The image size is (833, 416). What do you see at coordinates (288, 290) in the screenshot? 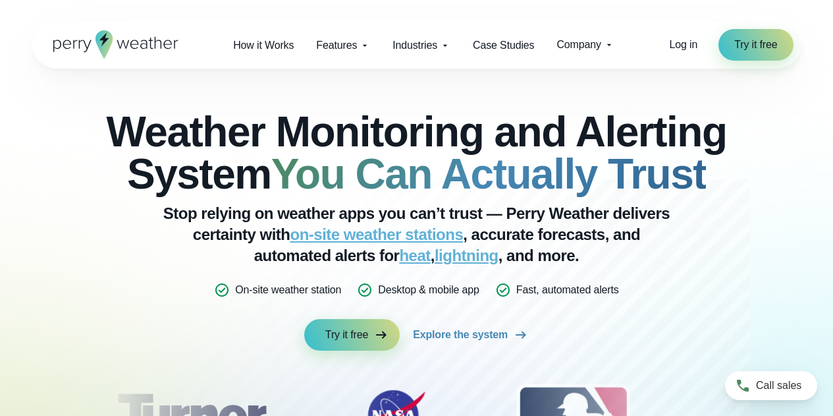
I see `p: On-site weather station` at bounding box center [288, 290].